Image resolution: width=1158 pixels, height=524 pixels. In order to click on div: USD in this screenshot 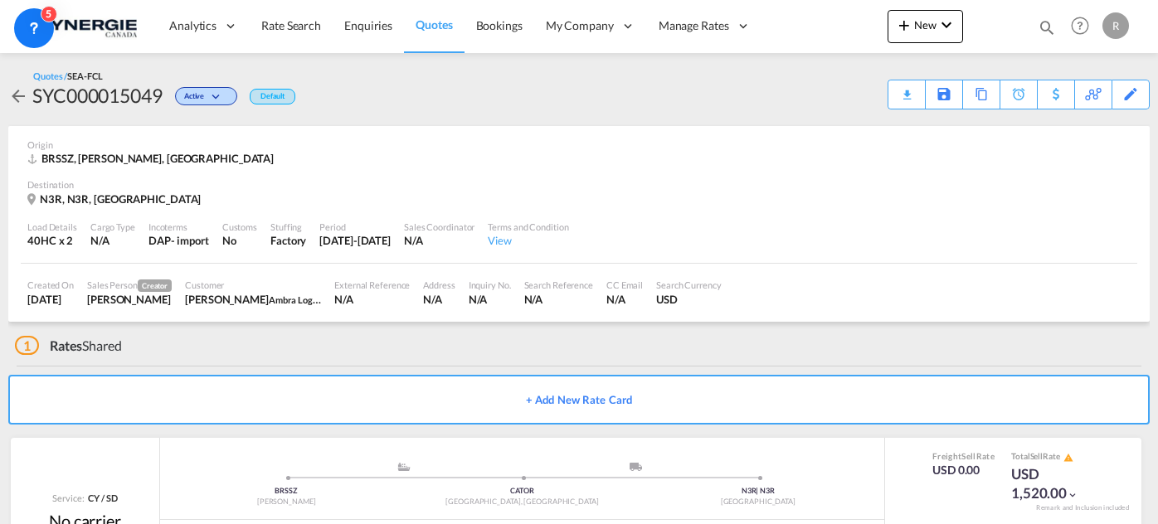, I will do `click(689, 299)`.